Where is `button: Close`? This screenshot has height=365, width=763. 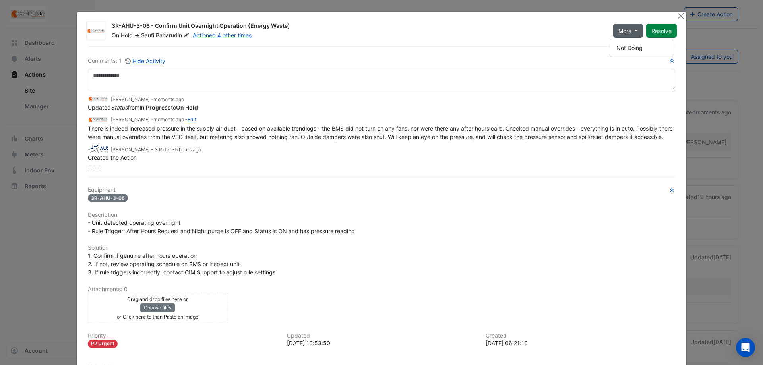
button: Close is located at coordinates (680, 15).